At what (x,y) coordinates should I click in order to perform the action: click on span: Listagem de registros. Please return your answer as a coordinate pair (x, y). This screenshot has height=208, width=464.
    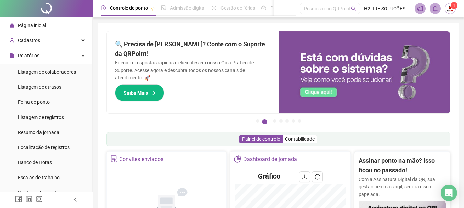
    Looking at the image, I should click on (41, 117).